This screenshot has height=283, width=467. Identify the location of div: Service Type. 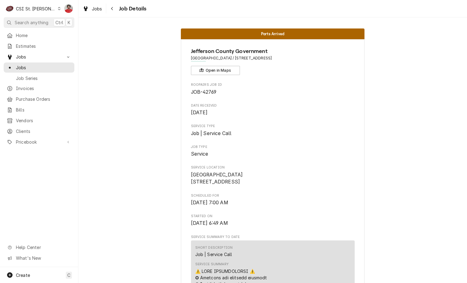
(273, 130).